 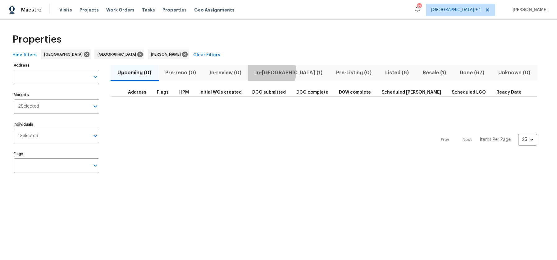 What do you see at coordinates (120, 10) in the screenshot?
I see `span: Work Orders` at bounding box center [120, 10].